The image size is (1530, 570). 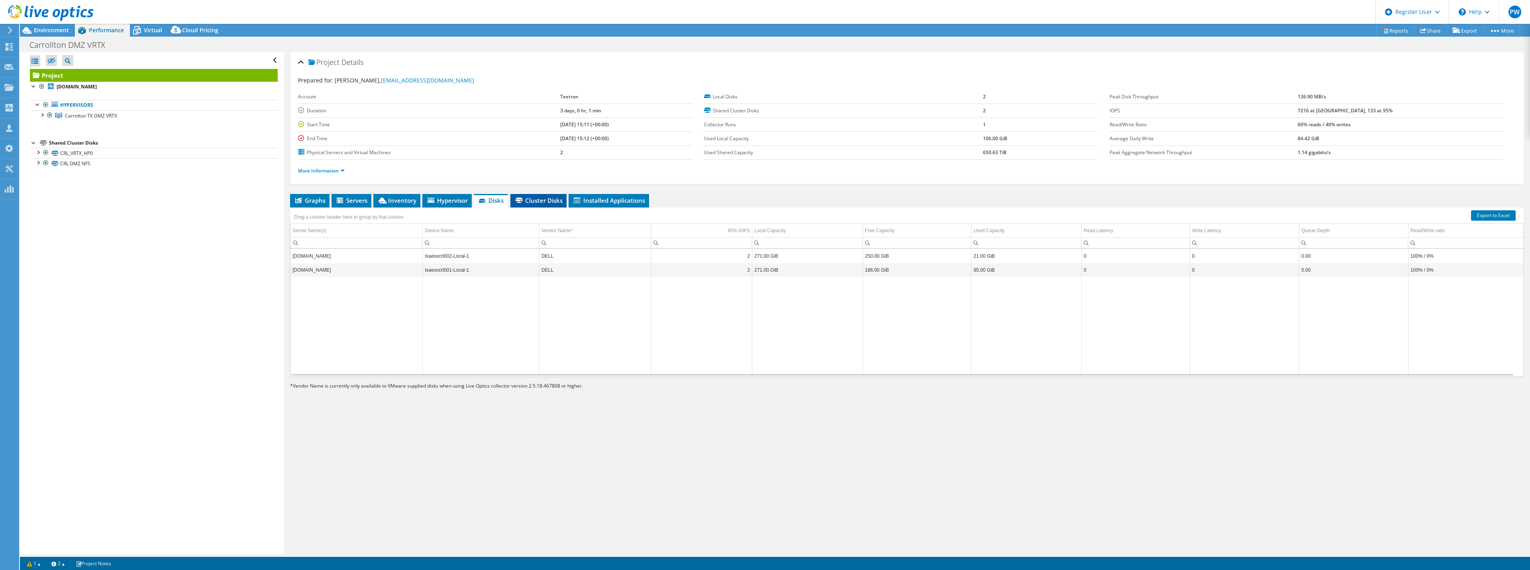 I want to click on span: Environment, so click(x=51, y=30).